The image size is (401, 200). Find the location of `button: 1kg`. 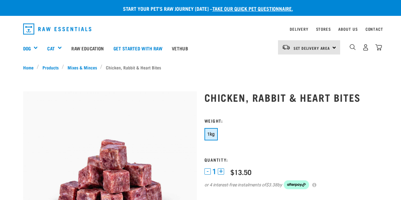

button: 1kg is located at coordinates (211, 134).